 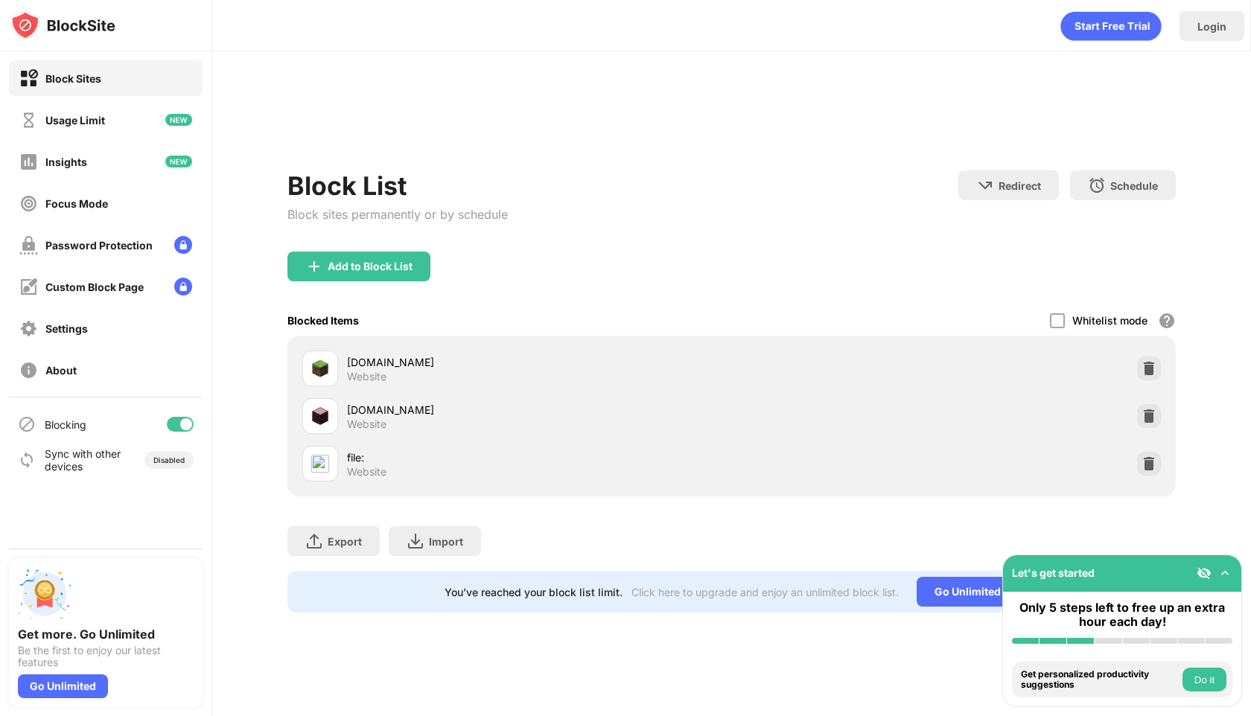 I want to click on img: settings-off.svg, so click(x=28, y=328).